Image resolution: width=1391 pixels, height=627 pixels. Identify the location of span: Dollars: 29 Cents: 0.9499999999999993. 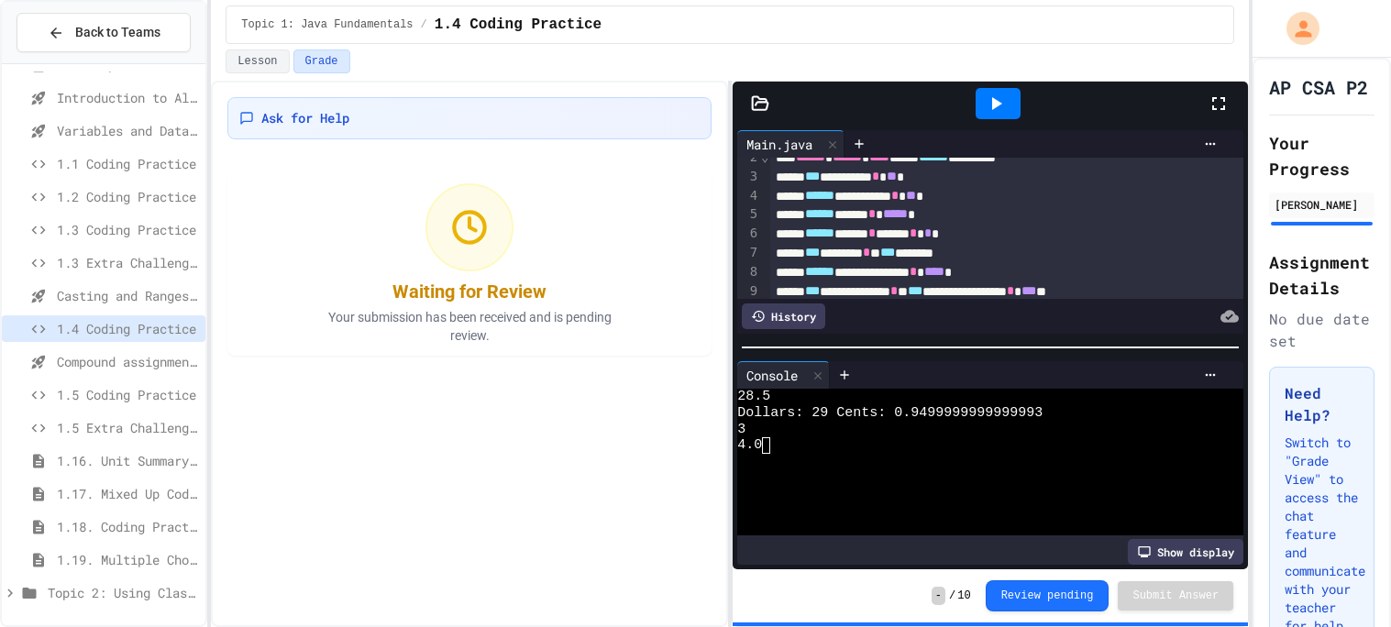
(889, 414).